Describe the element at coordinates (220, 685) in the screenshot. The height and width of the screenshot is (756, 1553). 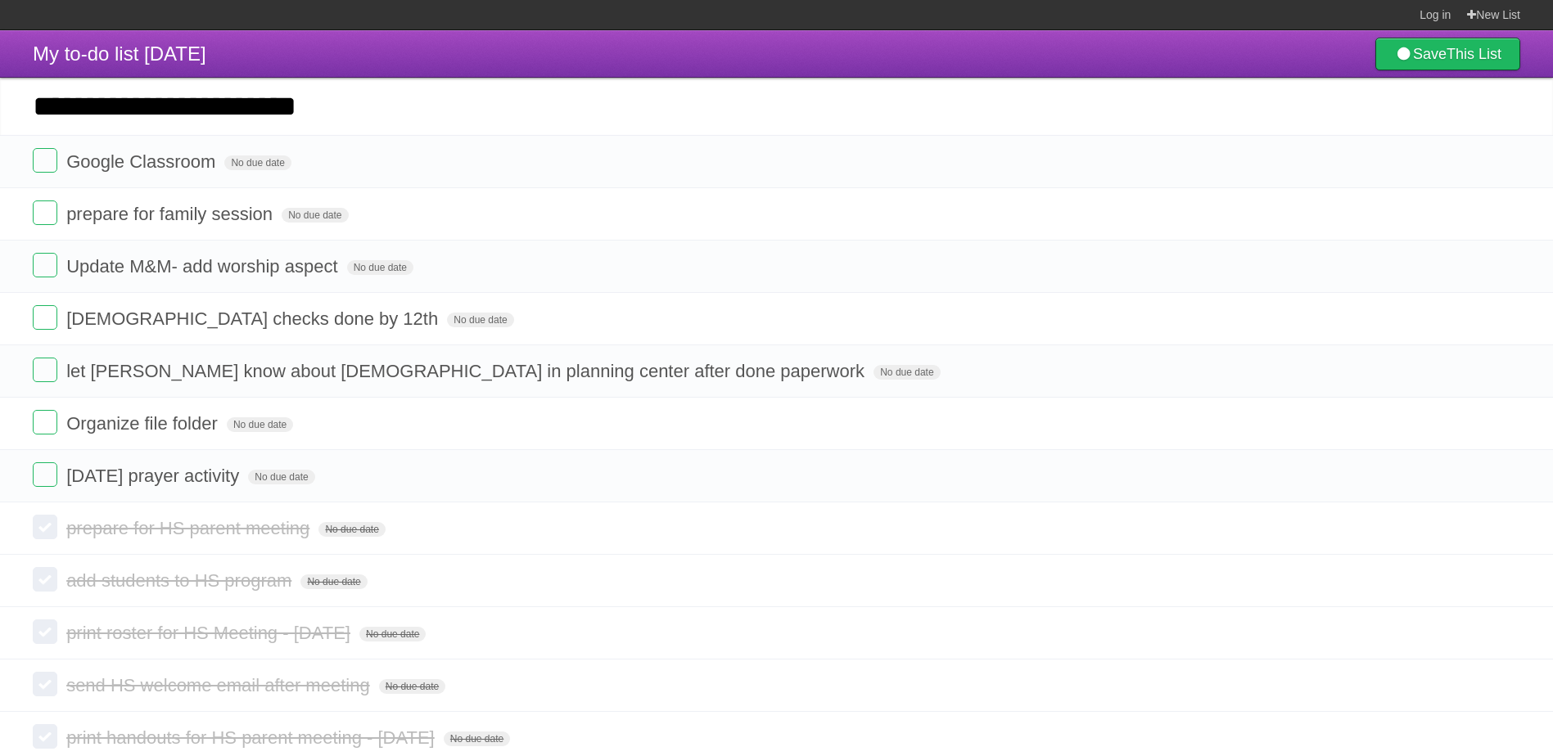
I see `span: send HS welcome email after meeting` at that location.